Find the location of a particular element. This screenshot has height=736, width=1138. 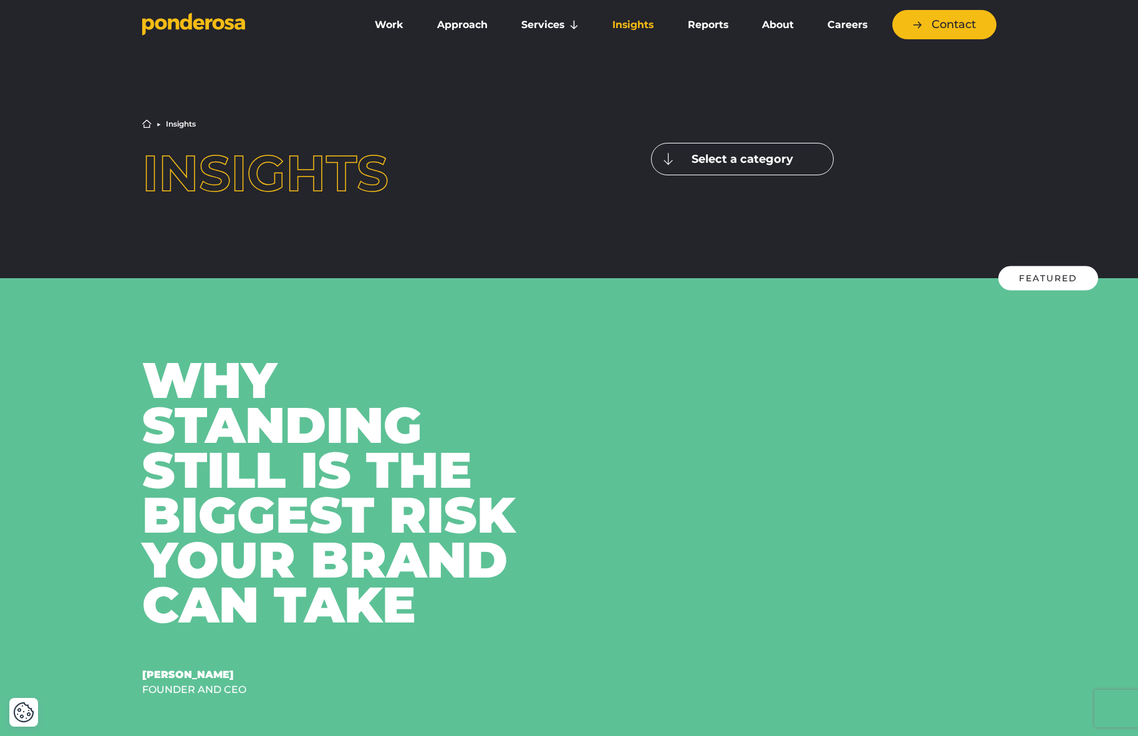

a: Approach is located at coordinates (462, 25).